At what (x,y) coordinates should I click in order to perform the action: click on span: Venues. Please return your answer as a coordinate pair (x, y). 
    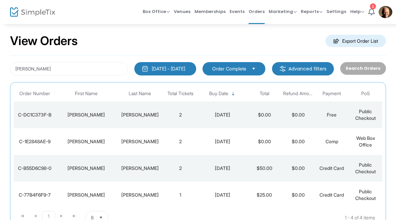
    Looking at the image, I should click on (182, 11).